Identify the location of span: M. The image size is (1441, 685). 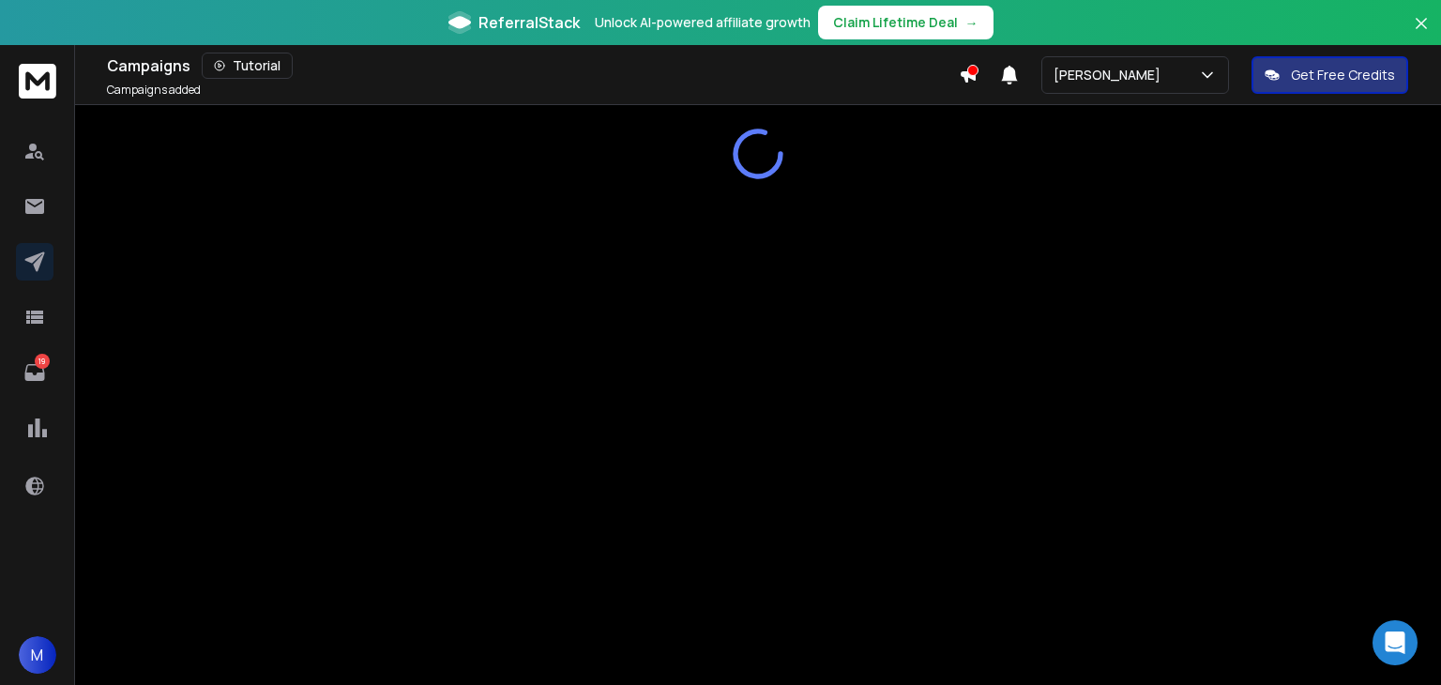
(38, 655).